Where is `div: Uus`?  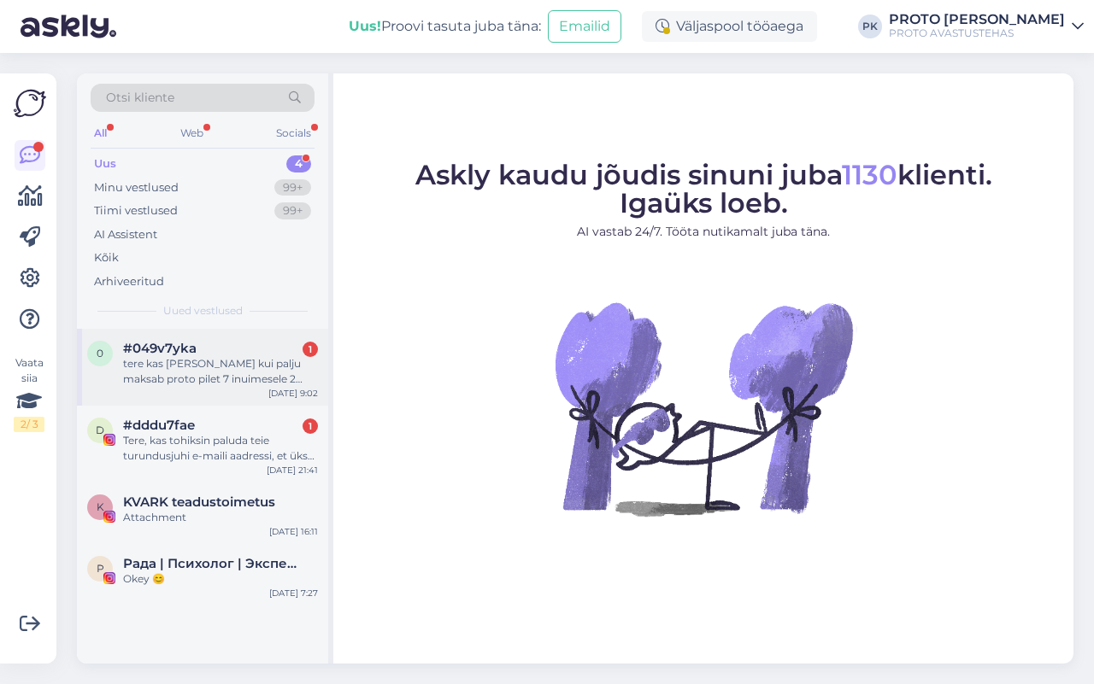 div: Uus is located at coordinates (105, 164).